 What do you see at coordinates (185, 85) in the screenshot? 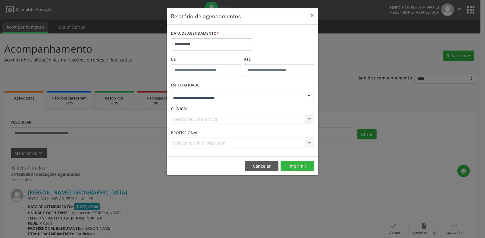
I see `label: ESPECIALIDADE` at bounding box center [185, 85].